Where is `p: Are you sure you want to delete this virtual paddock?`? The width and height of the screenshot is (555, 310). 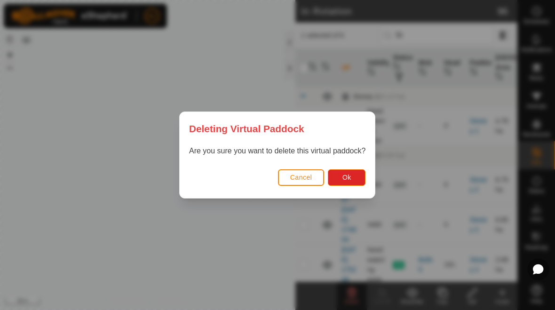 p: Are you sure you want to delete this virtual paddock? is located at coordinates (277, 151).